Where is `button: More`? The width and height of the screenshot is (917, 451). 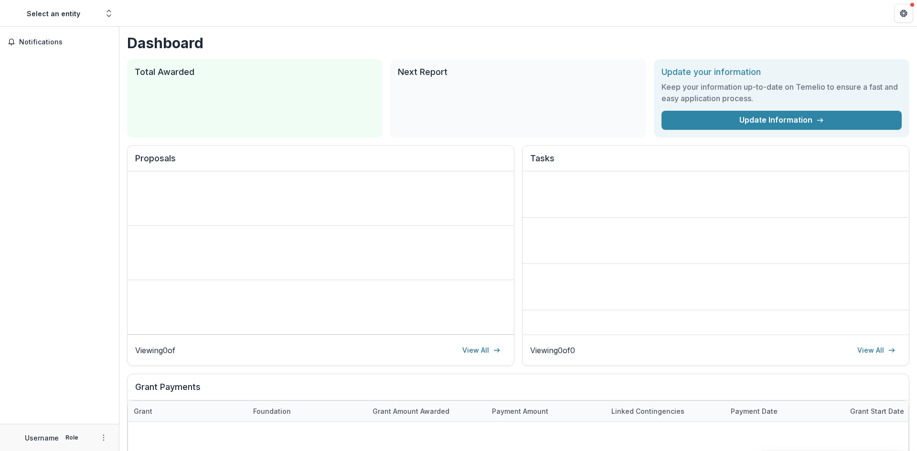 button: More is located at coordinates (104, 438).